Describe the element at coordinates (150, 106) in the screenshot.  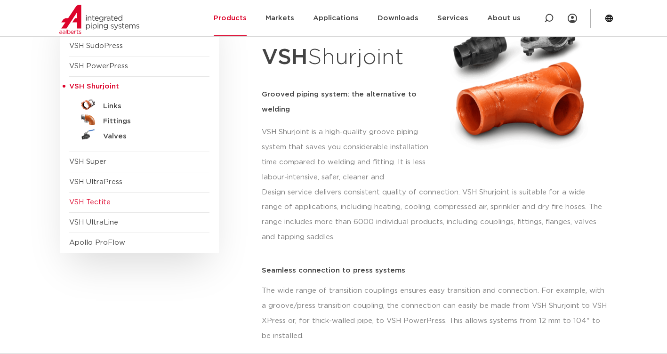
I see `h5: Links` at that location.